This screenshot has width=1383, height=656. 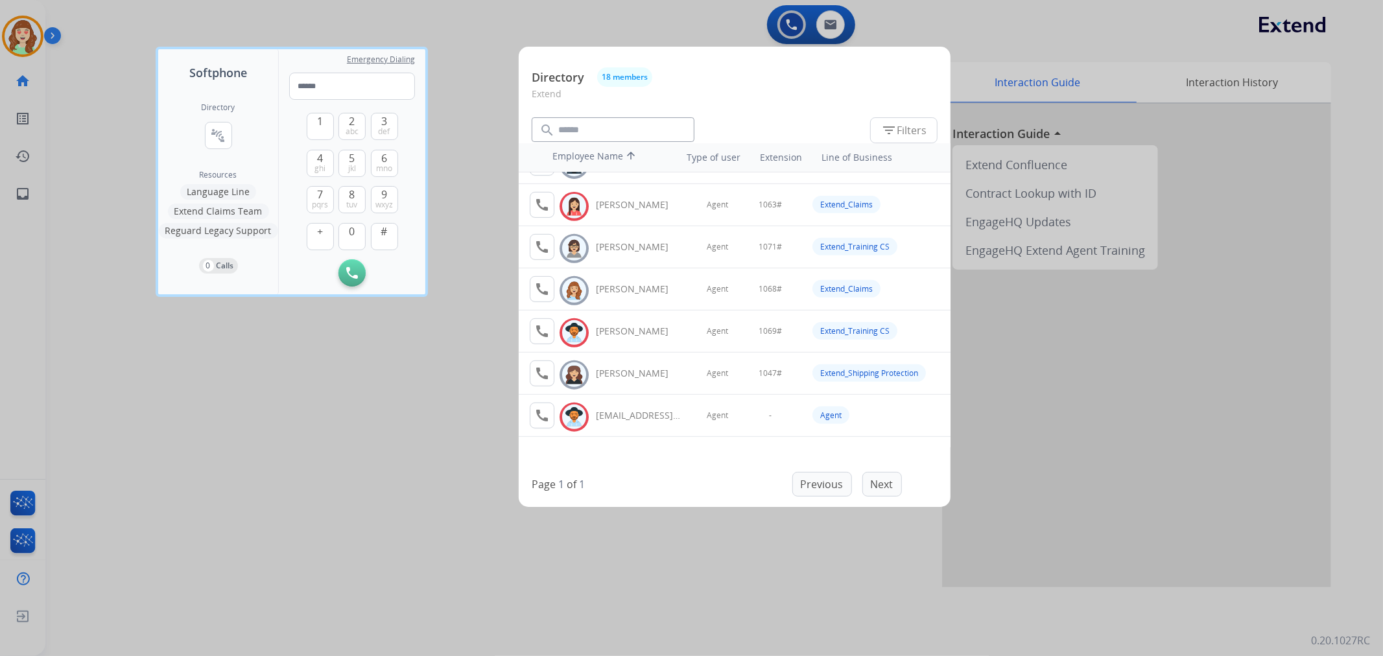 What do you see at coordinates (352, 200) in the screenshot?
I see `button: 8tuv` at bounding box center [352, 200].